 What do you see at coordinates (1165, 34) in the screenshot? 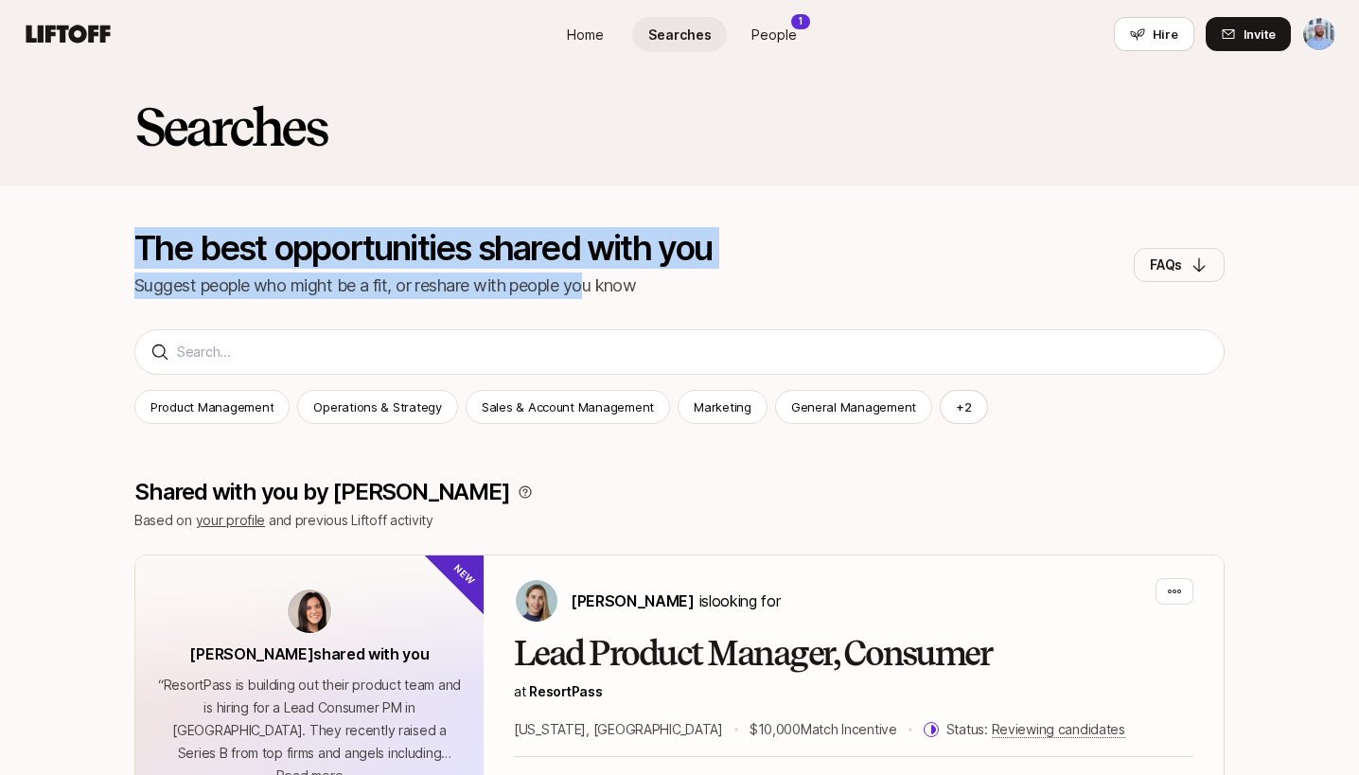
I see `span: Hire` at bounding box center [1165, 34].